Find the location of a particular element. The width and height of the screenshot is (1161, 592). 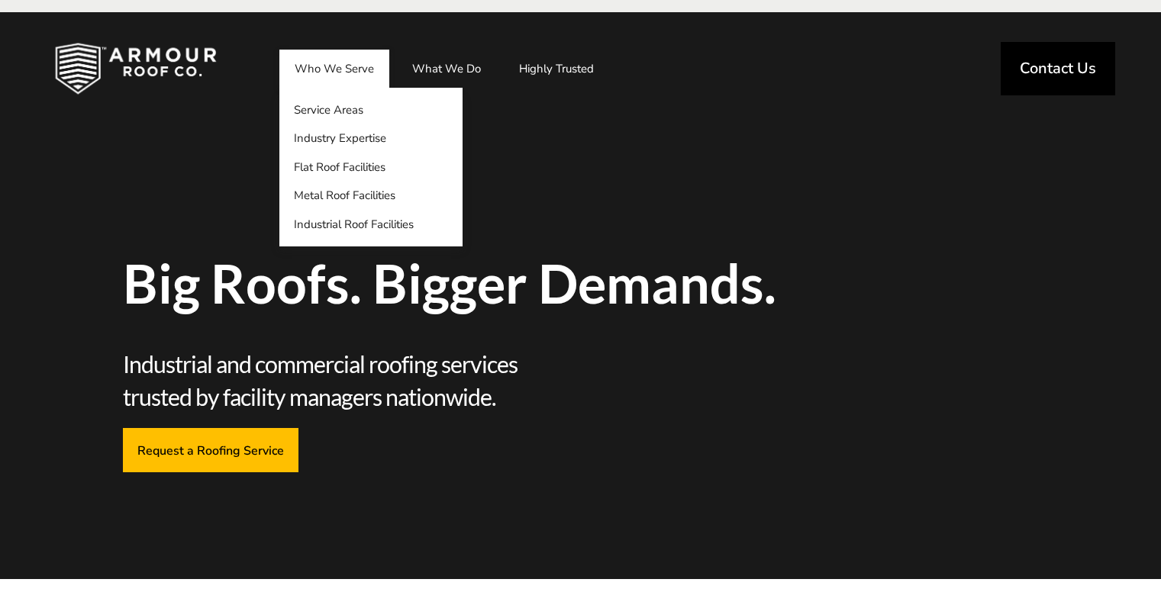

a: Flat Roof Facilities is located at coordinates (371, 167).